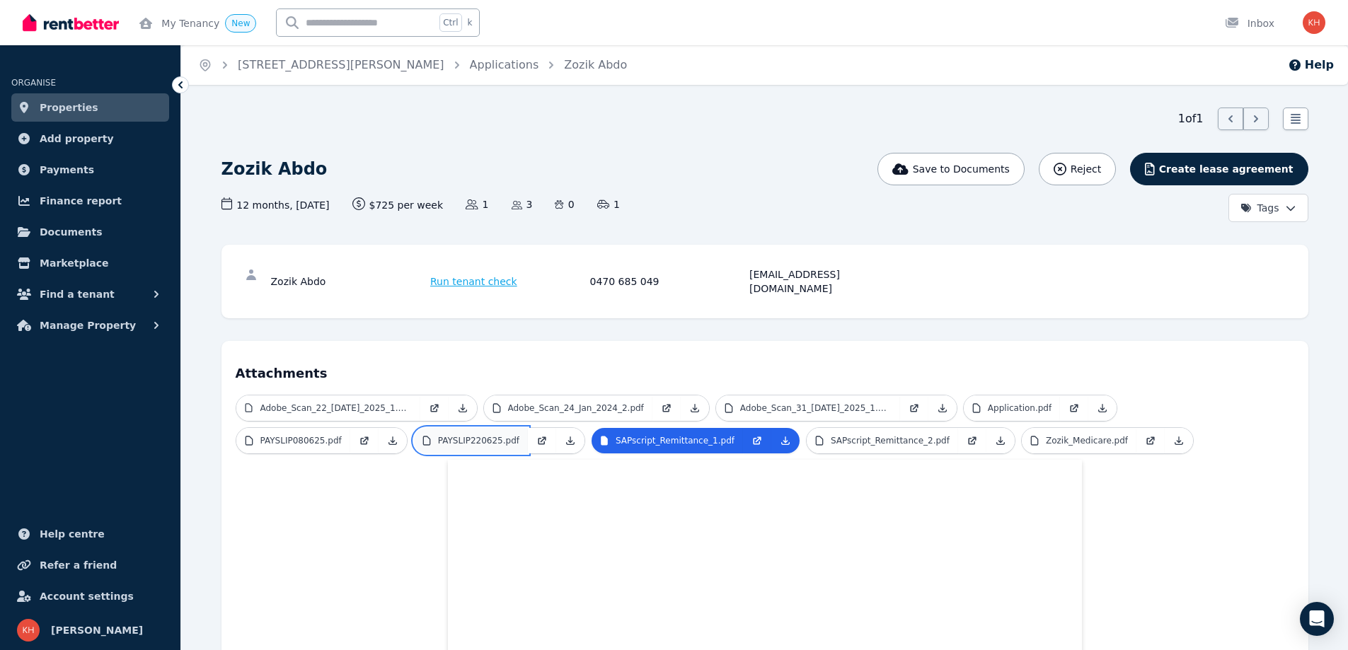  Describe the element at coordinates (90, 596) in the screenshot. I see `a: Account settings` at that location.